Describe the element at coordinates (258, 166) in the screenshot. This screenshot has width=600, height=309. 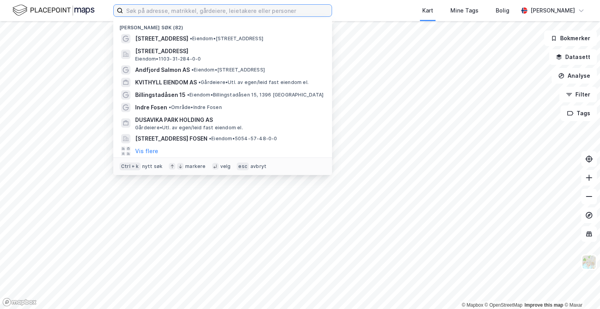
I see `div: avbryt` at that location.